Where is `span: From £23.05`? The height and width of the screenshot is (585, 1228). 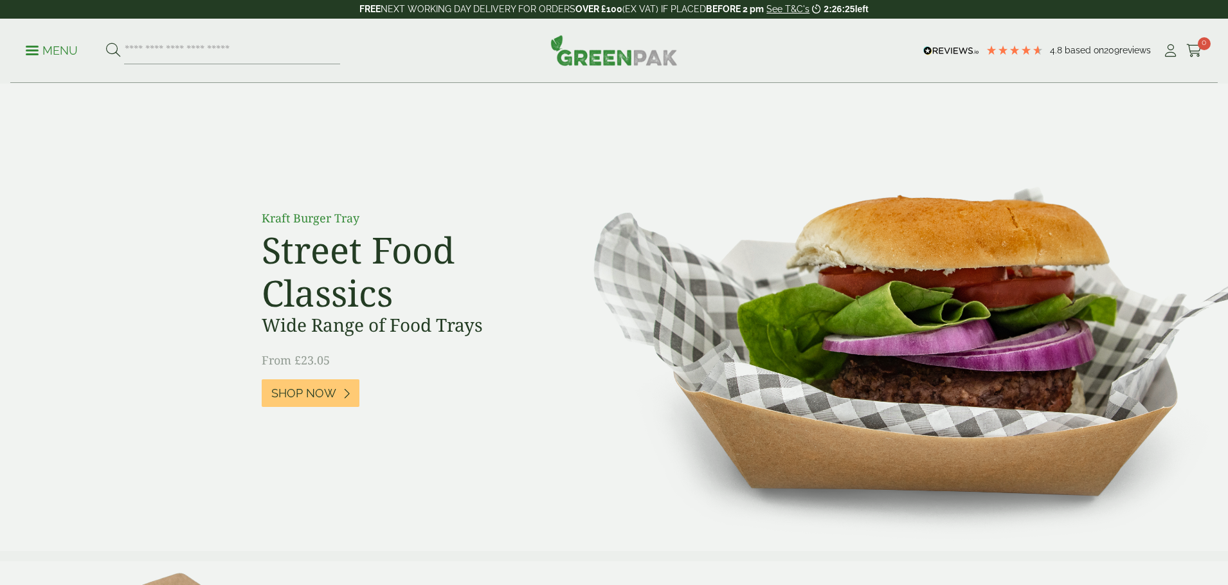 span: From £23.05 is located at coordinates (296, 360).